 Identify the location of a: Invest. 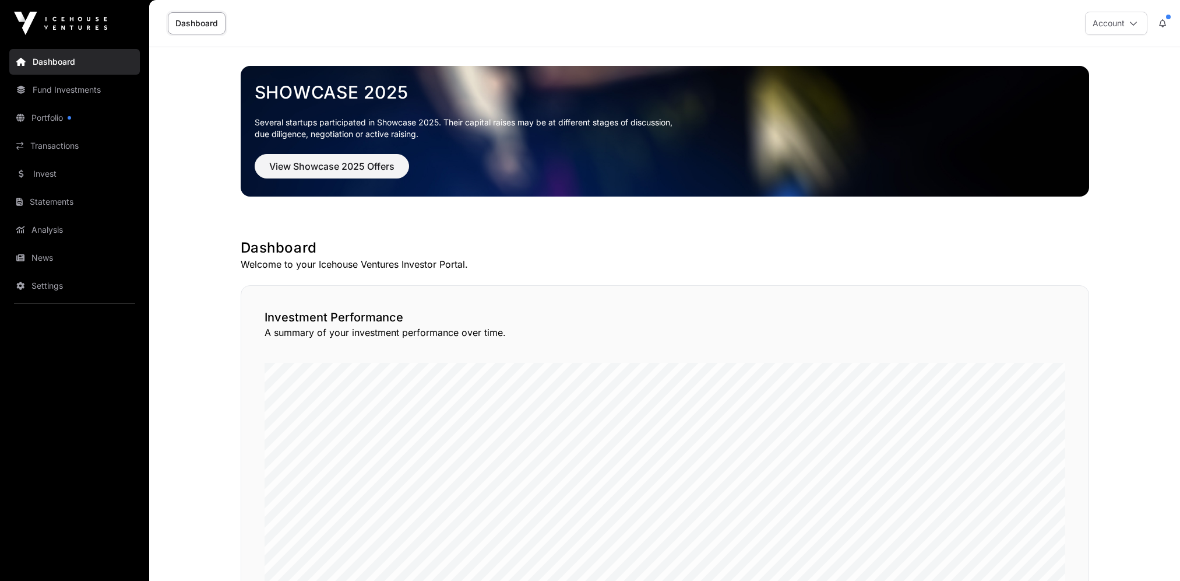
(75, 174).